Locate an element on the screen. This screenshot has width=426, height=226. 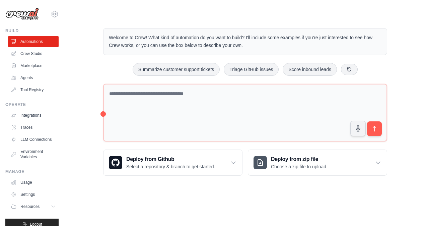
a: Automations is located at coordinates (33, 42).